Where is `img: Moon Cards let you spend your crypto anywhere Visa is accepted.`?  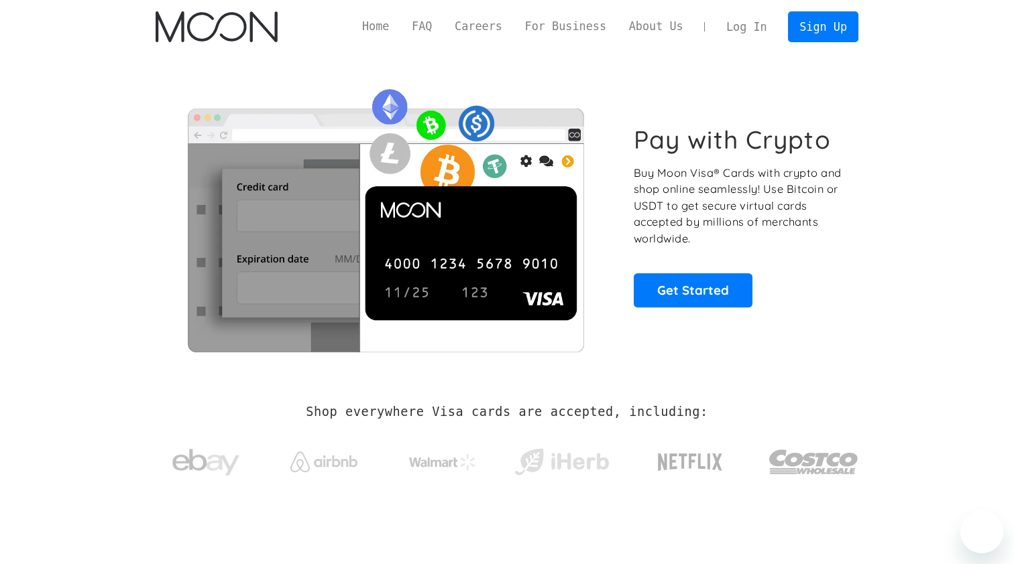 img: Moon Cards let you spend your crypto anywhere Visa is accepted. is located at coordinates (385, 216).